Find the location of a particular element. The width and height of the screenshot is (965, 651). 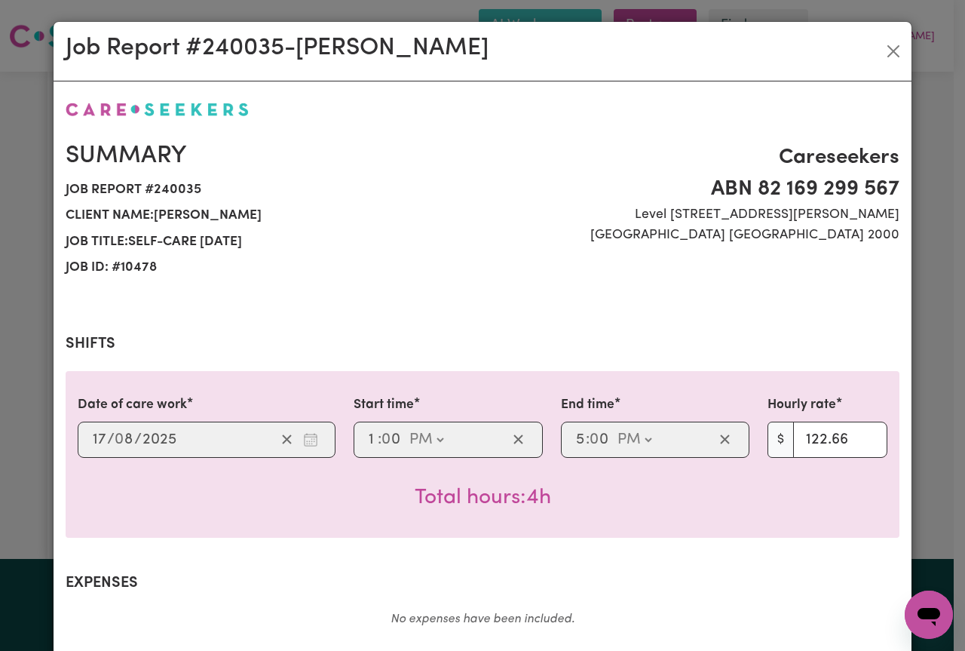

em: No expenses have been included. is located at coordinates (483, 619).